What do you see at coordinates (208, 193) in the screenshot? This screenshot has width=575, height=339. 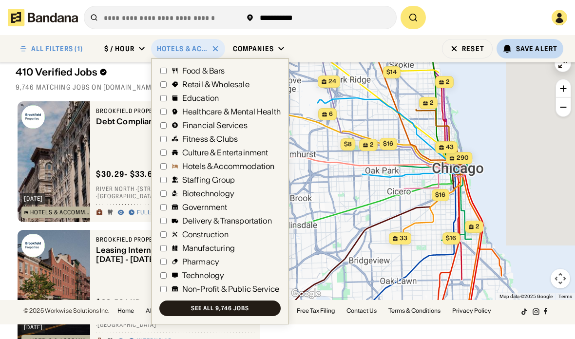 I see `div: Biotechnology` at bounding box center [208, 193].